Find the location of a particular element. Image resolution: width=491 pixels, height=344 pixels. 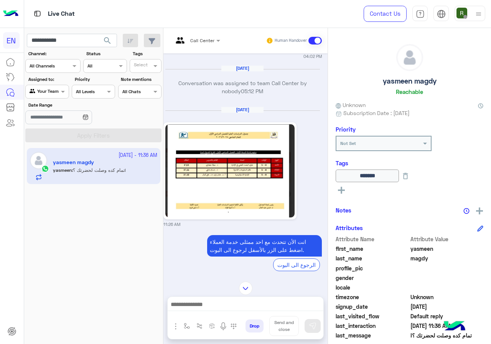

button: Trigger scenario is located at coordinates (200, 326).